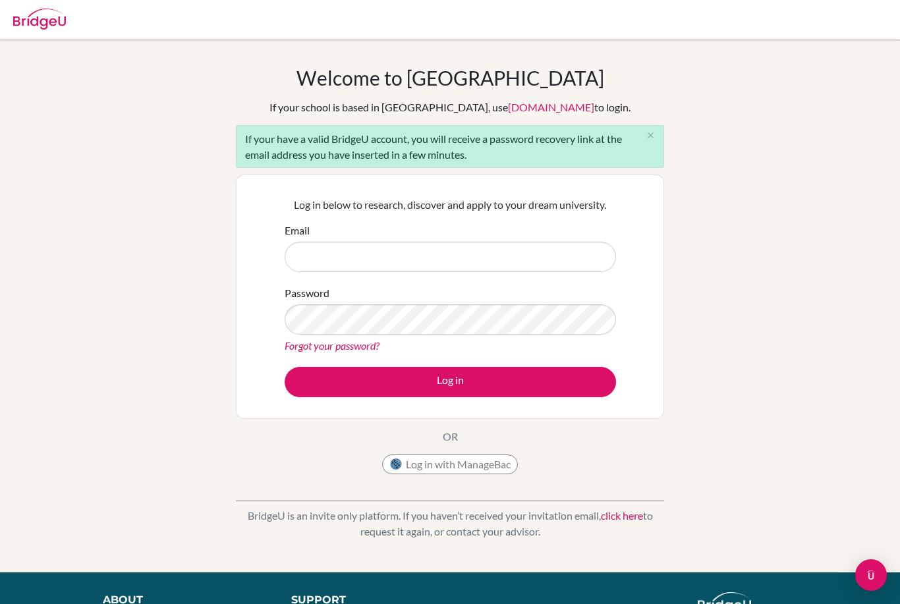 This screenshot has height=604, width=900. What do you see at coordinates (650, 136) in the screenshot?
I see `button: Close` at bounding box center [650, 136].